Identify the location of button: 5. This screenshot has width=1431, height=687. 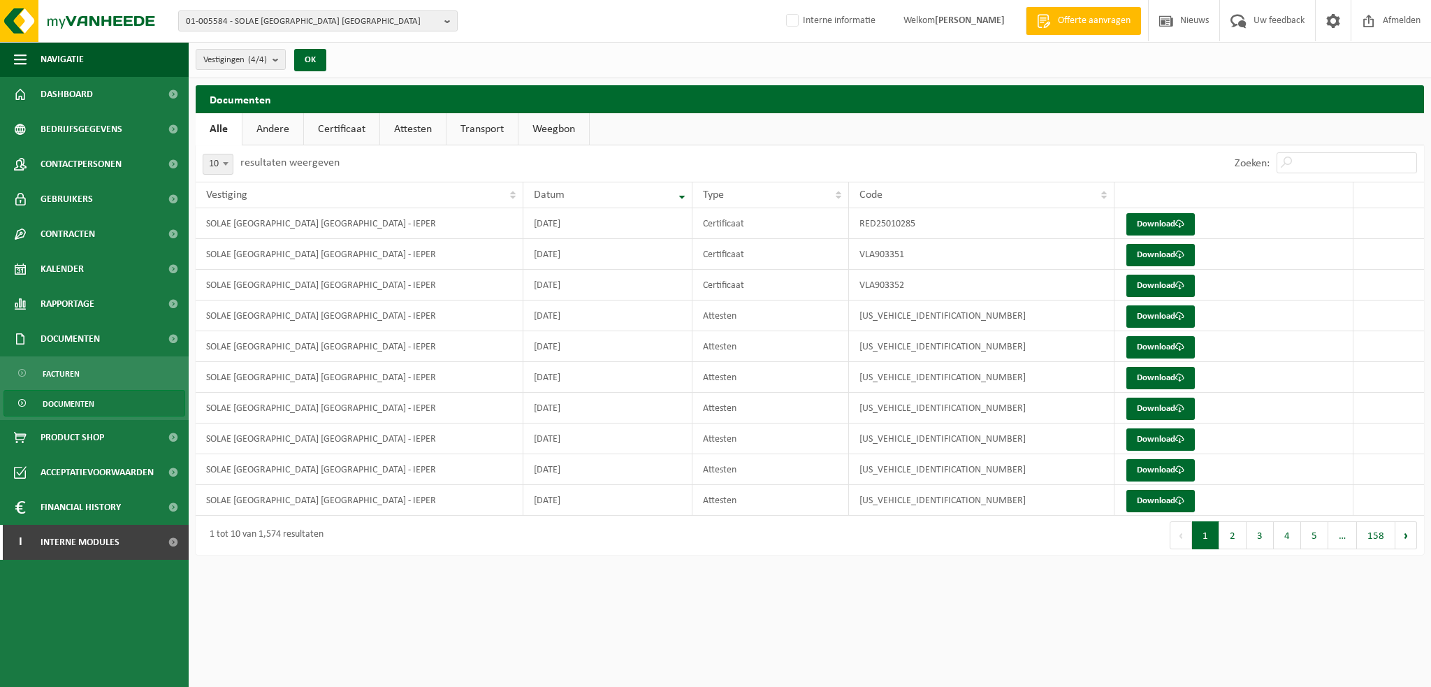
(1314, 535).